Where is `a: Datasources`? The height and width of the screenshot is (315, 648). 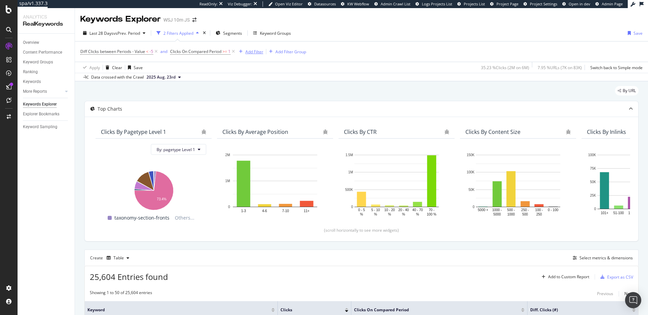 a: Datasources is located at coordinates (321, 4).